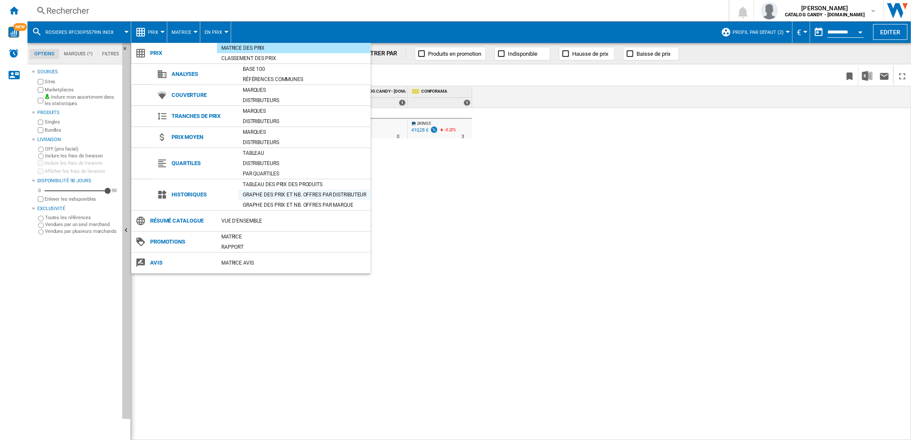  I want to click on span: Prix moyen, so click(203, 137).